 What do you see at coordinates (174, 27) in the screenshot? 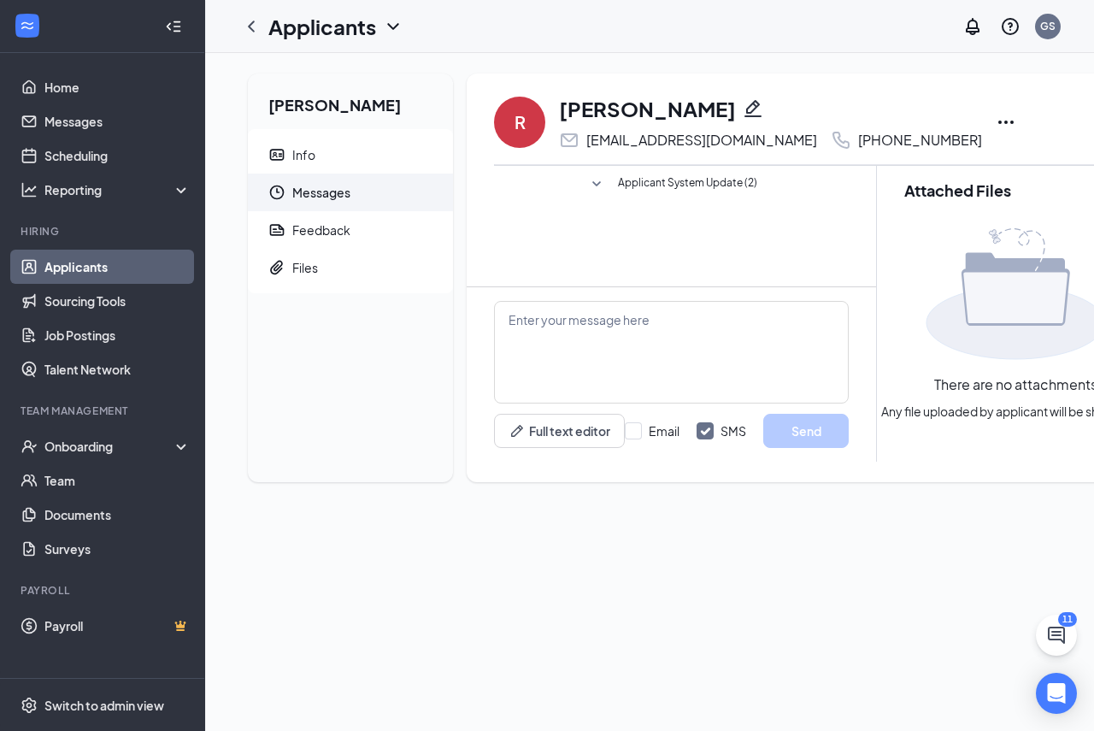
I see `svg: Collapse` at bounding box center [174, 27].